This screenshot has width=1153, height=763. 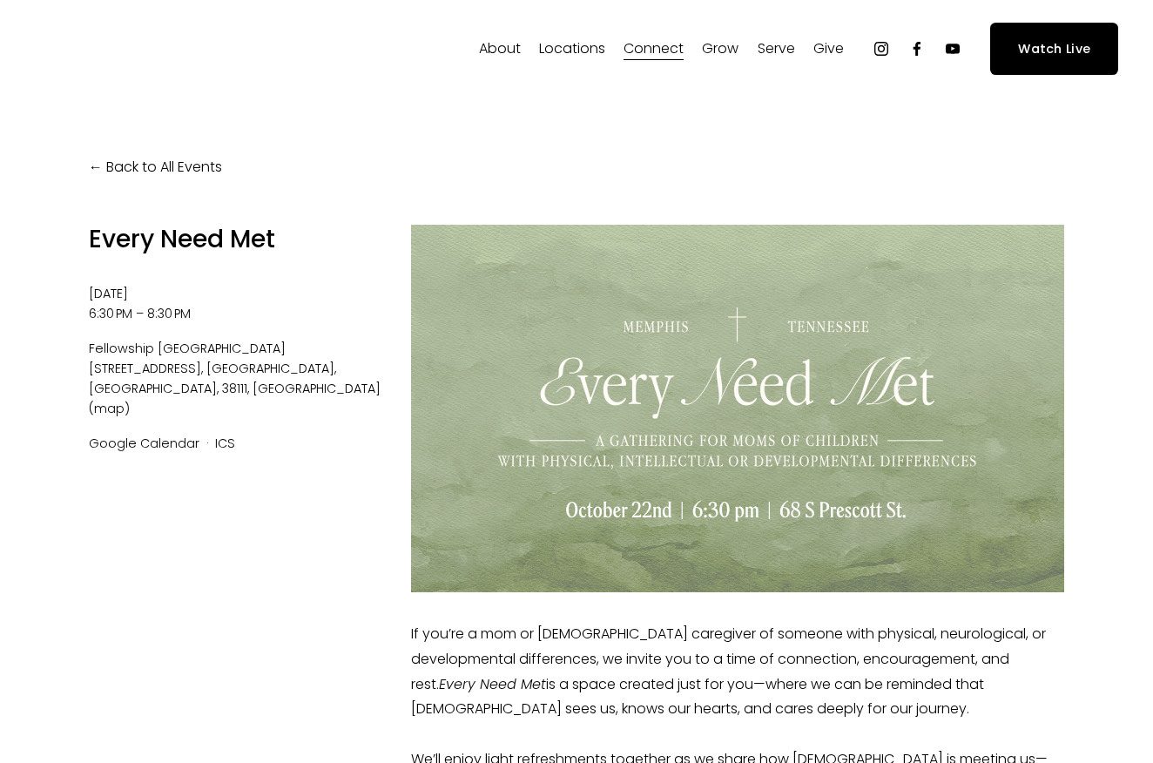 What do you see at coordinates (1053, 48) in the screenshot?
I see `a: Watch Live` at bounding box center [1053, 48].